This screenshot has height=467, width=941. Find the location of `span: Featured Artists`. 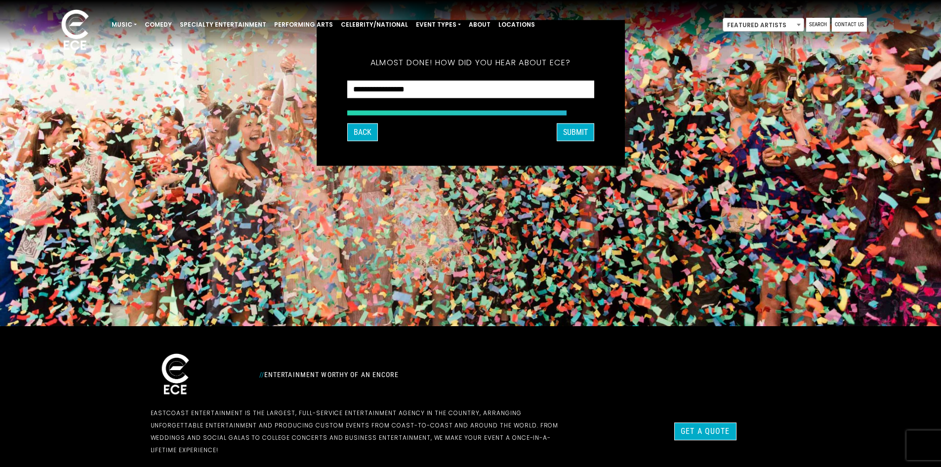

span: Featured Artists is located at coordinates (763, 25).